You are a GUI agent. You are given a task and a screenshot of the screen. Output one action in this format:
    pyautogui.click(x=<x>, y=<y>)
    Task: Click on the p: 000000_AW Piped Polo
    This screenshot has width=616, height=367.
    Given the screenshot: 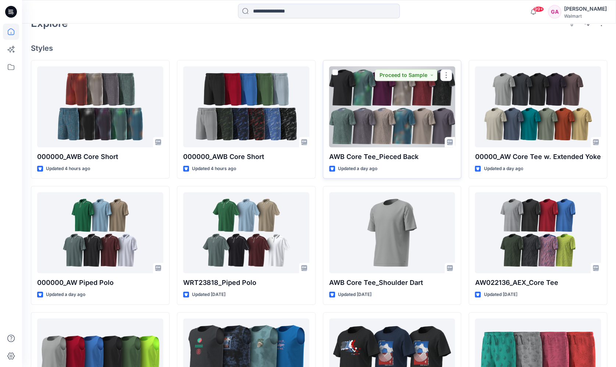 What is the action you would take?
    pyautogui.click(x=100, y=283)
    